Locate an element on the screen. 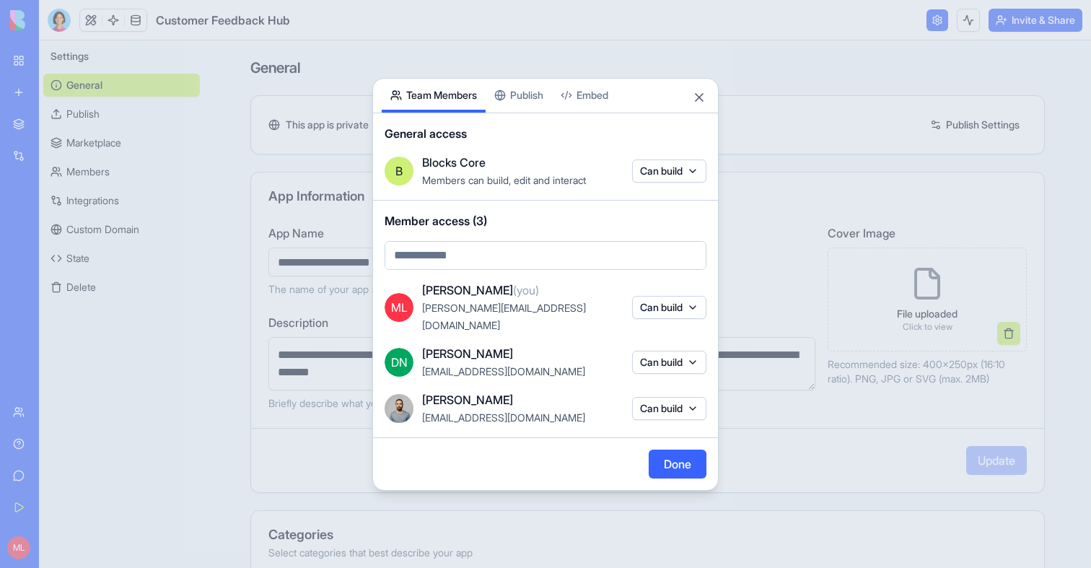 This screenshot has height=568, width=1091. button: Embed is located at coordinates (585, 95).